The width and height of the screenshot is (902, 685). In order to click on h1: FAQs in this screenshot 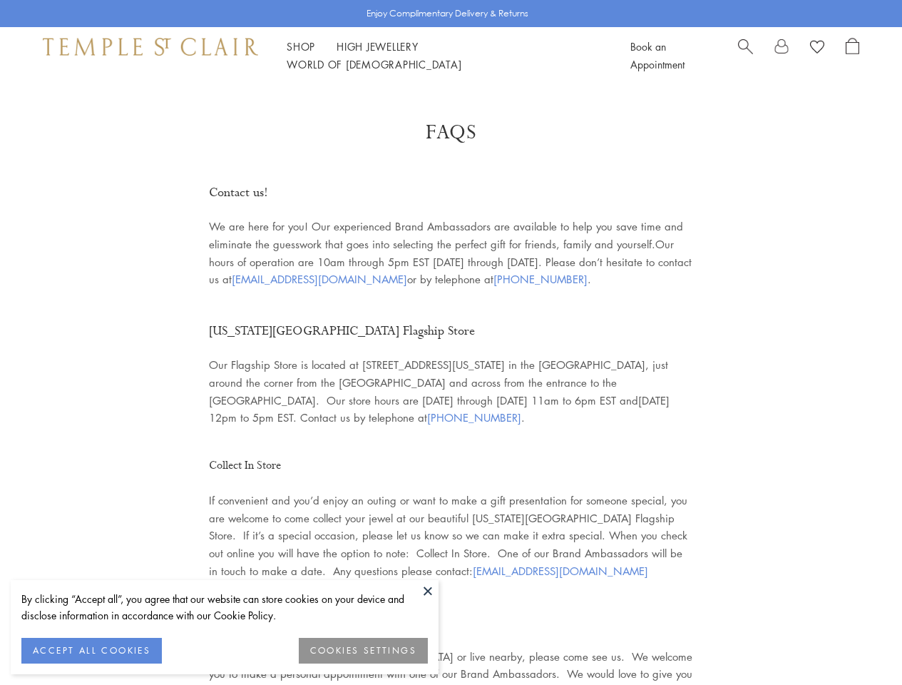, I will do `click(451, 133)`.